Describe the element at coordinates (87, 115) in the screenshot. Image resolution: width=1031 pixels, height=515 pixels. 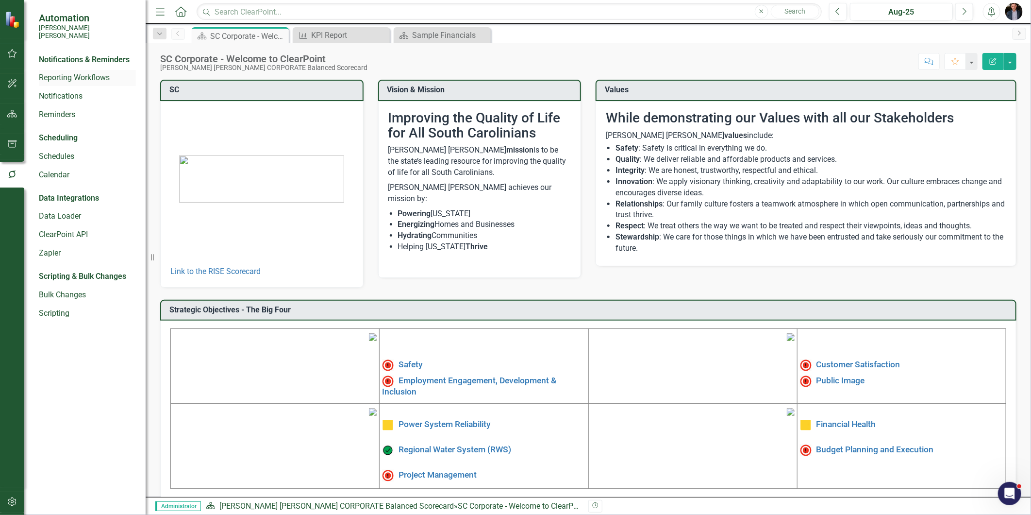
I see `a: Reminders` at that location.